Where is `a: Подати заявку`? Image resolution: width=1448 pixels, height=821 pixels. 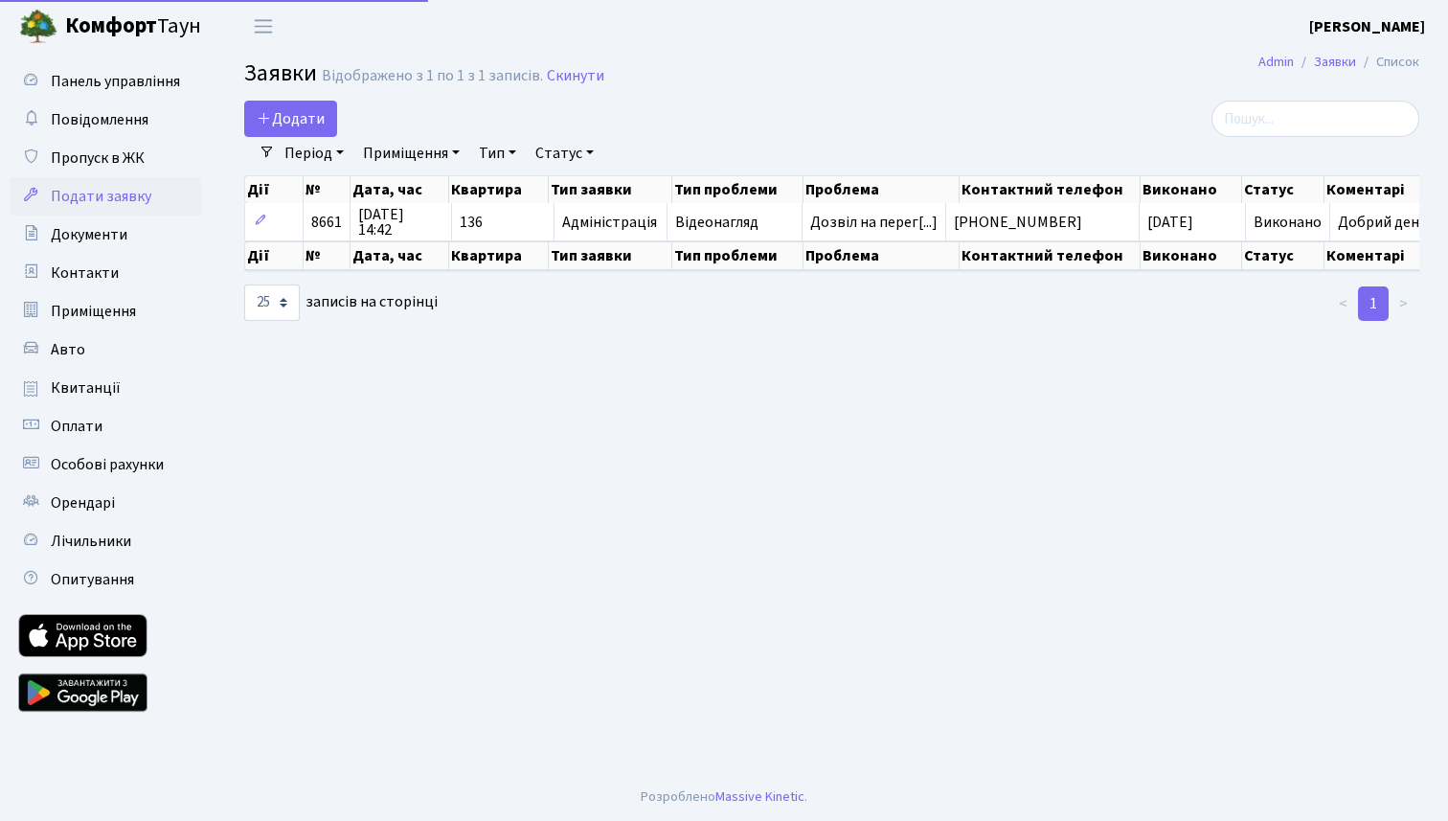 a: Подати заявку is located at coordinates (105, 196).